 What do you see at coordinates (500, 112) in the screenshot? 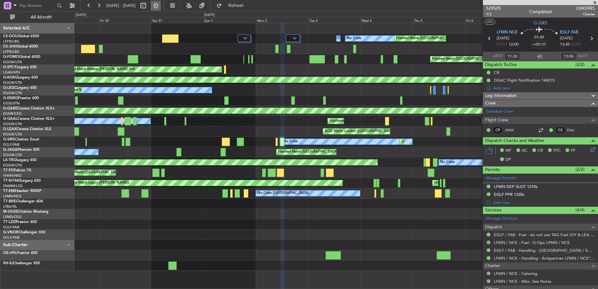
I see `a: Schedule Crew` at bounding box center [500, 112].